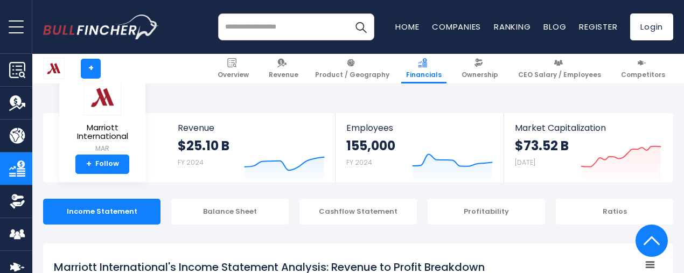 Image resolution: width=684 pixels, height=273 pixels. What do you see at coordinates (251, 148) in the screenshot?
I see `a: Revenue $25.10 B FY 2024` at bounding box center [251, 148].